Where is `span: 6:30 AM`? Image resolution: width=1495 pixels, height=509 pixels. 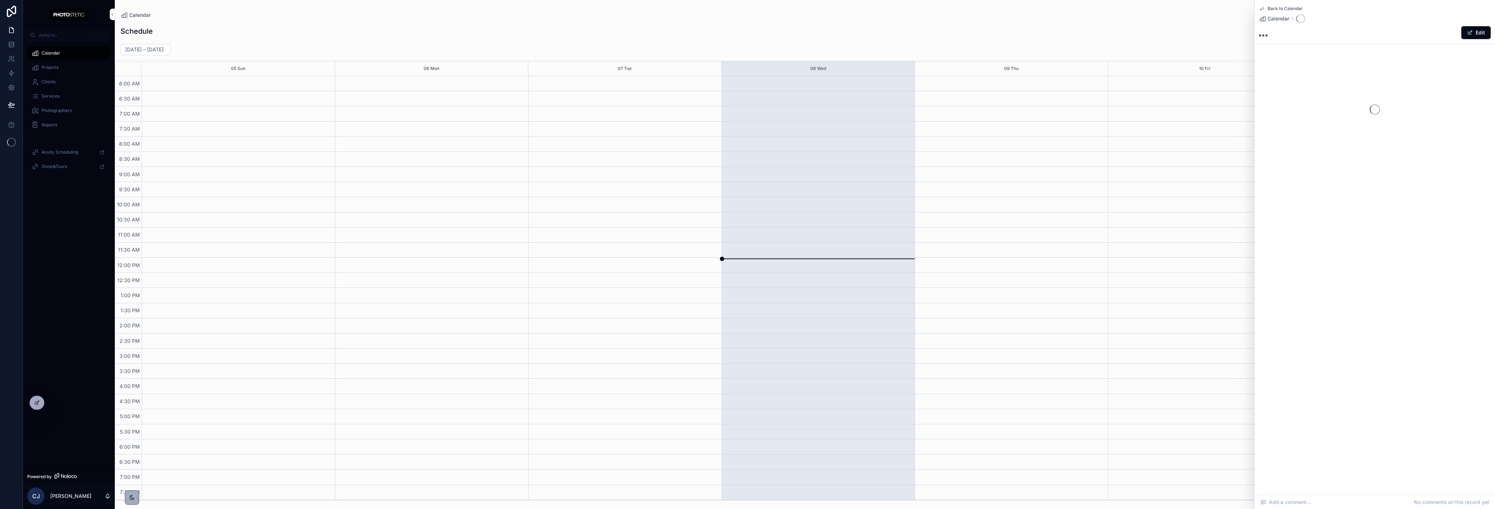 span: 6:30 AM is located at coordinates (130, 98).